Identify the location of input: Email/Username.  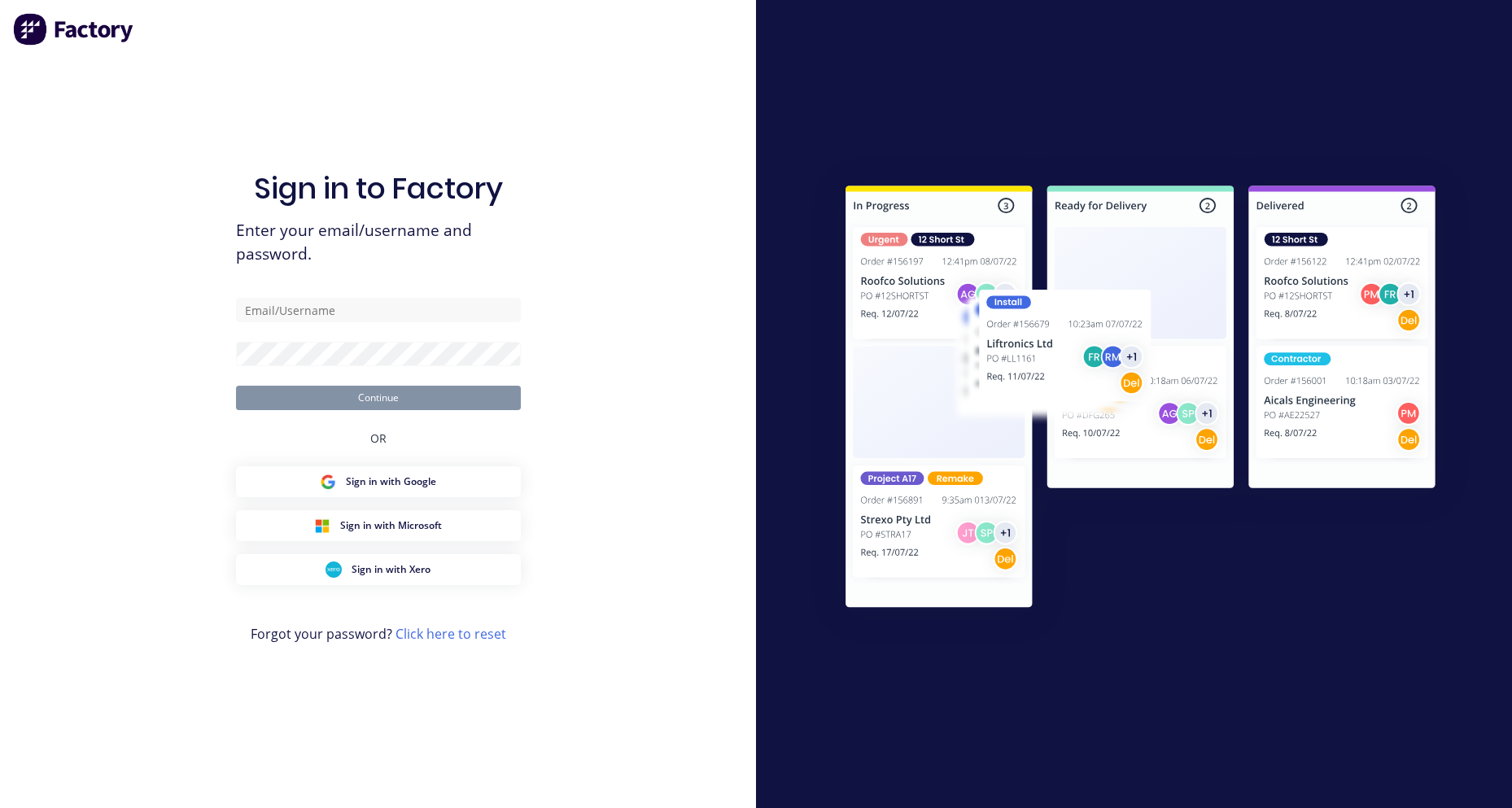
(378, 310).